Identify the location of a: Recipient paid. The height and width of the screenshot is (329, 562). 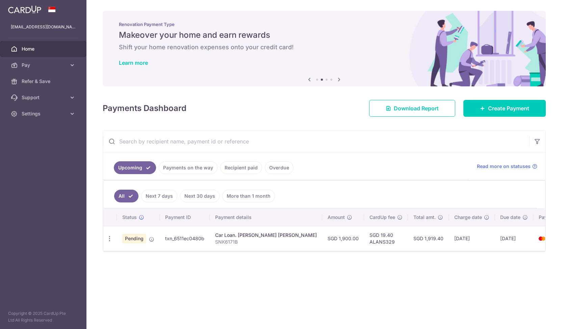
(241, 168).